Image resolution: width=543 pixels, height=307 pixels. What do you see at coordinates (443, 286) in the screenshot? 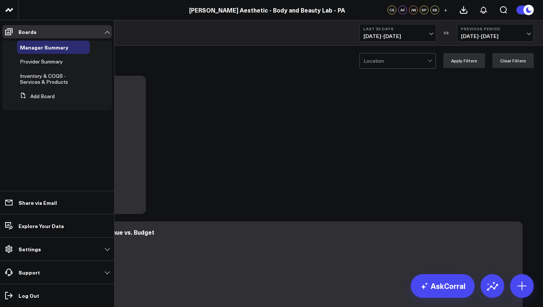
I see `a: AskCorral` at bounding box center [443, 286].